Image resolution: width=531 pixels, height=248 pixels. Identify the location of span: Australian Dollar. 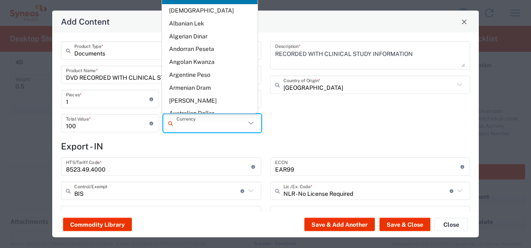
(209, 113).